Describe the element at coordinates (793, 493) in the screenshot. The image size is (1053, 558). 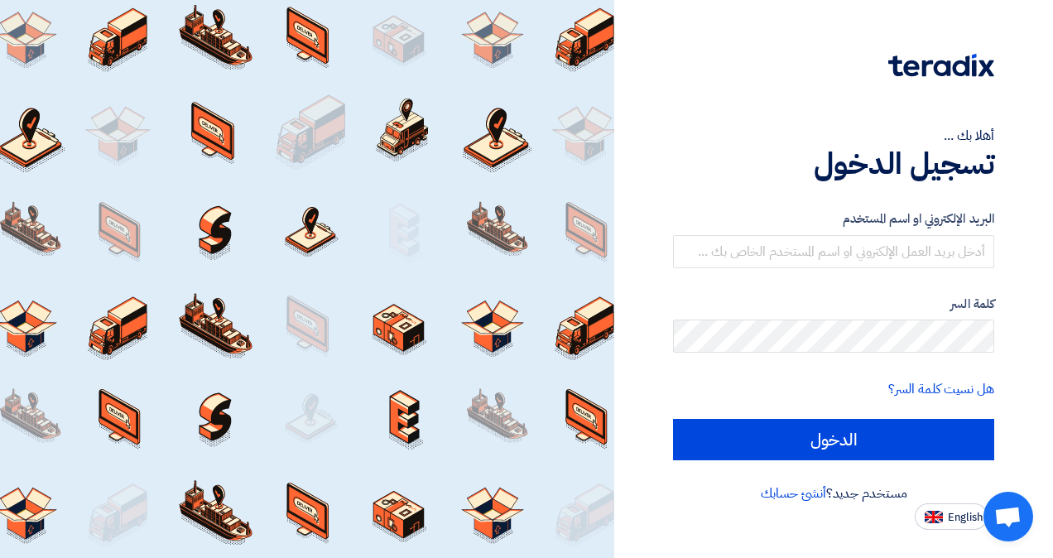
I see `a: أنشئ حسابك` at that location.